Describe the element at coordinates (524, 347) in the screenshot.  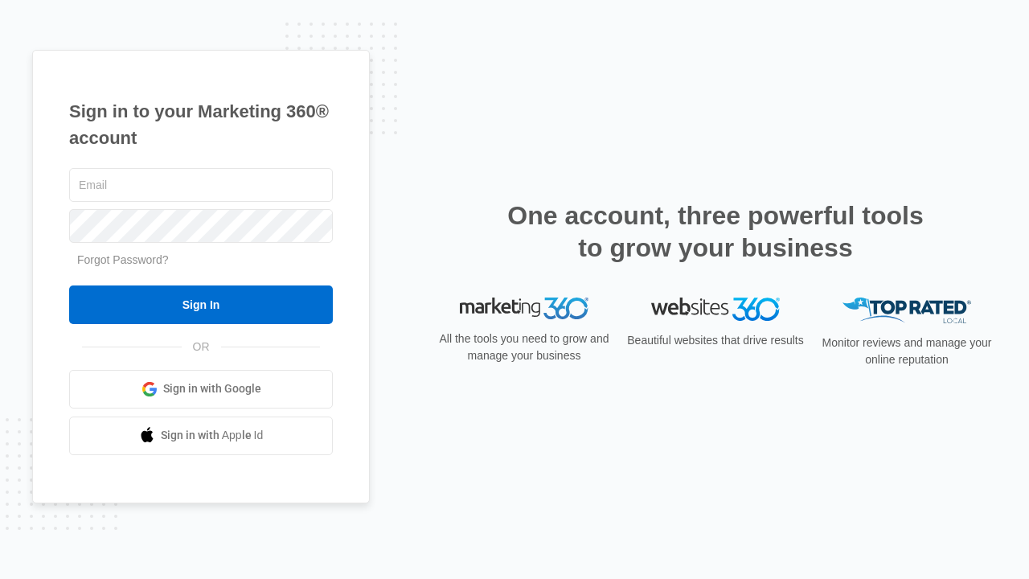
I see `p: All the tools you need to grow and manage your business` at that location.